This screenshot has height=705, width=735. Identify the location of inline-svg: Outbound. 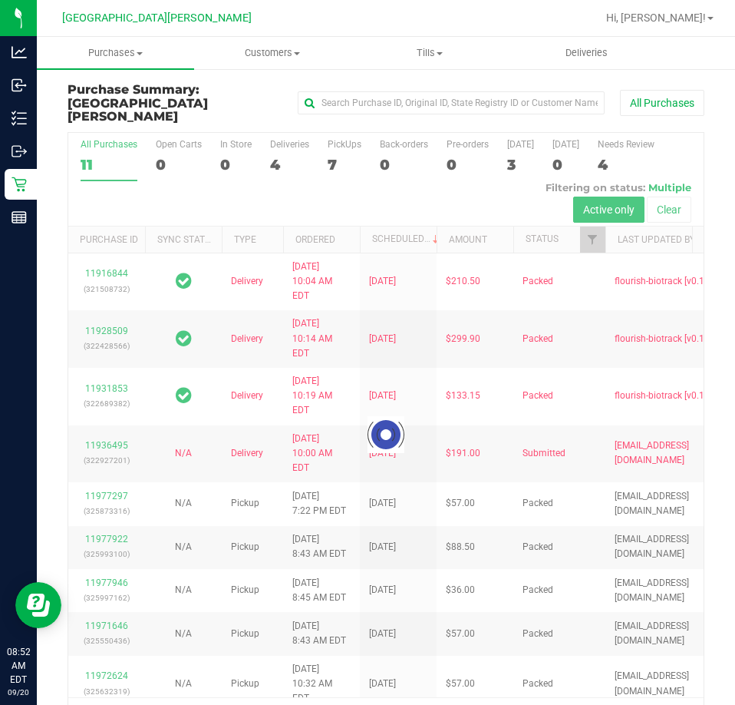
(19, 151).